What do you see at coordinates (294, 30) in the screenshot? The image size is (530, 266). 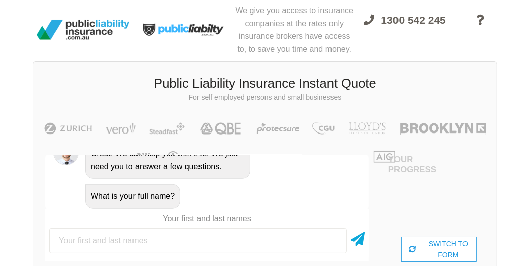 I see `div: We give you access to insurance companies at the rates only insurance brokers have access to, to ...` at bounding box center [294, 30].